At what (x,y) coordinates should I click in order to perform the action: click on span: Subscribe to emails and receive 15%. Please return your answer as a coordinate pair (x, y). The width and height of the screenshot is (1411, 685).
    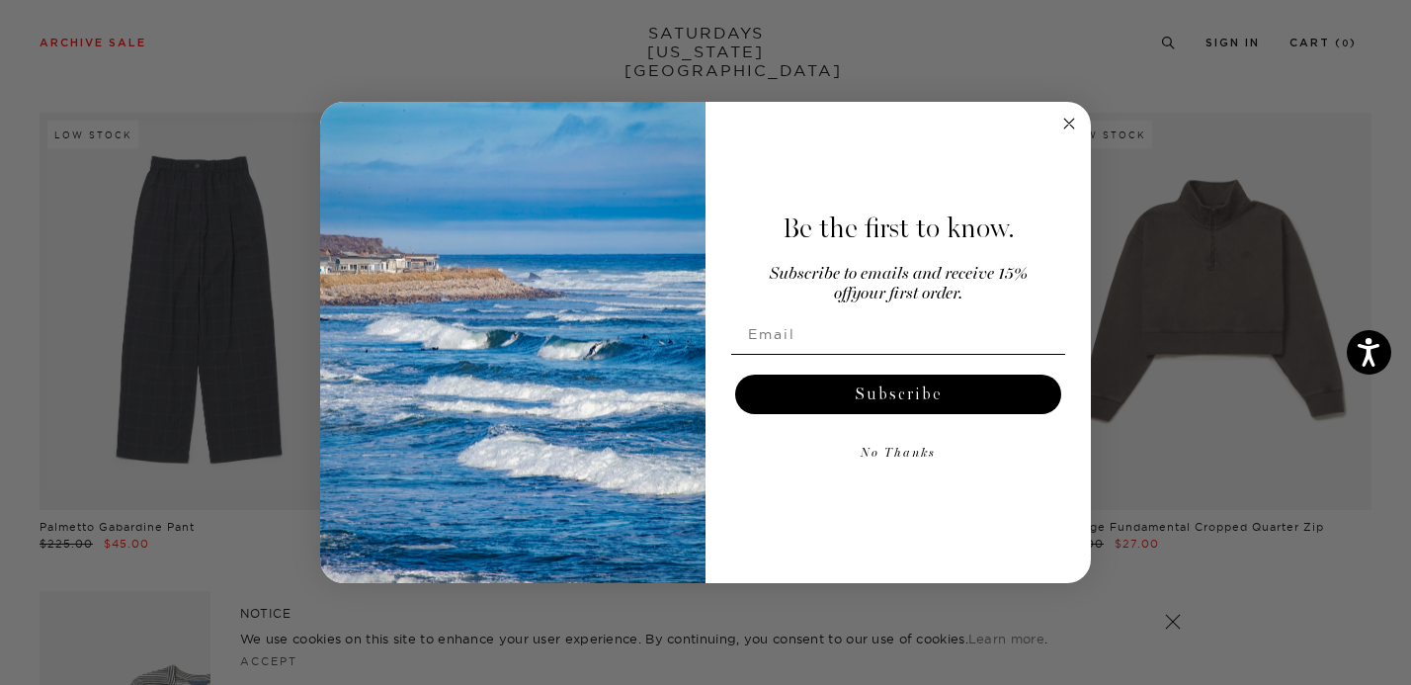
    Looking at the image, I should click on (898, 274).